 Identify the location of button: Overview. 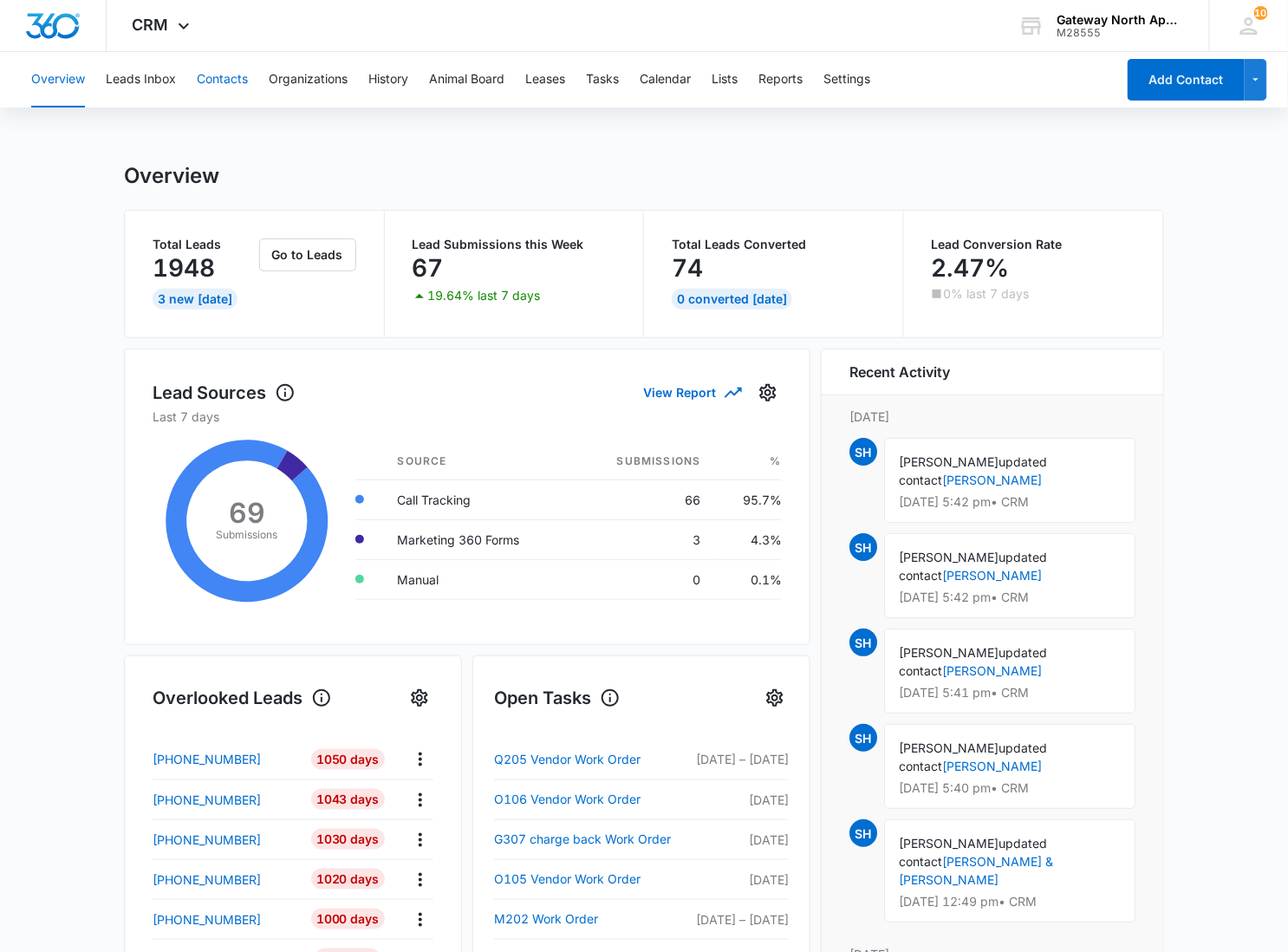
(58, 79).